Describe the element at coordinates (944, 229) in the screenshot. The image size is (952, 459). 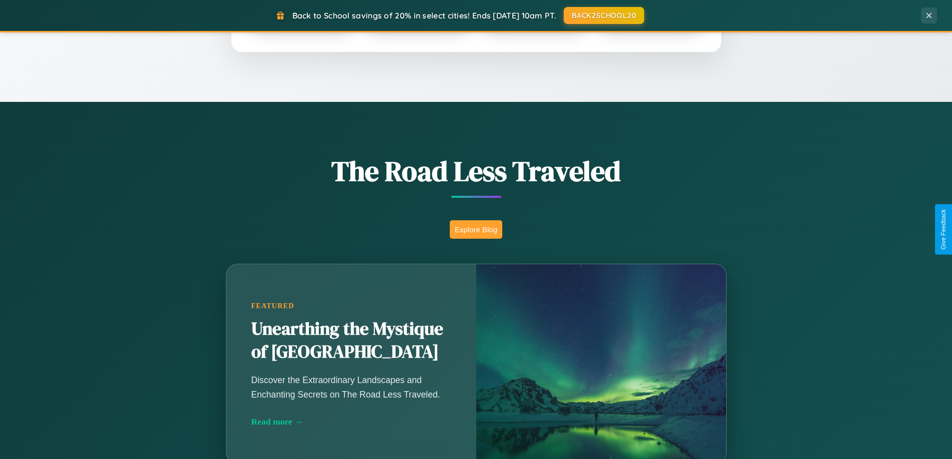
I see `div: Give Feedback` at that location.